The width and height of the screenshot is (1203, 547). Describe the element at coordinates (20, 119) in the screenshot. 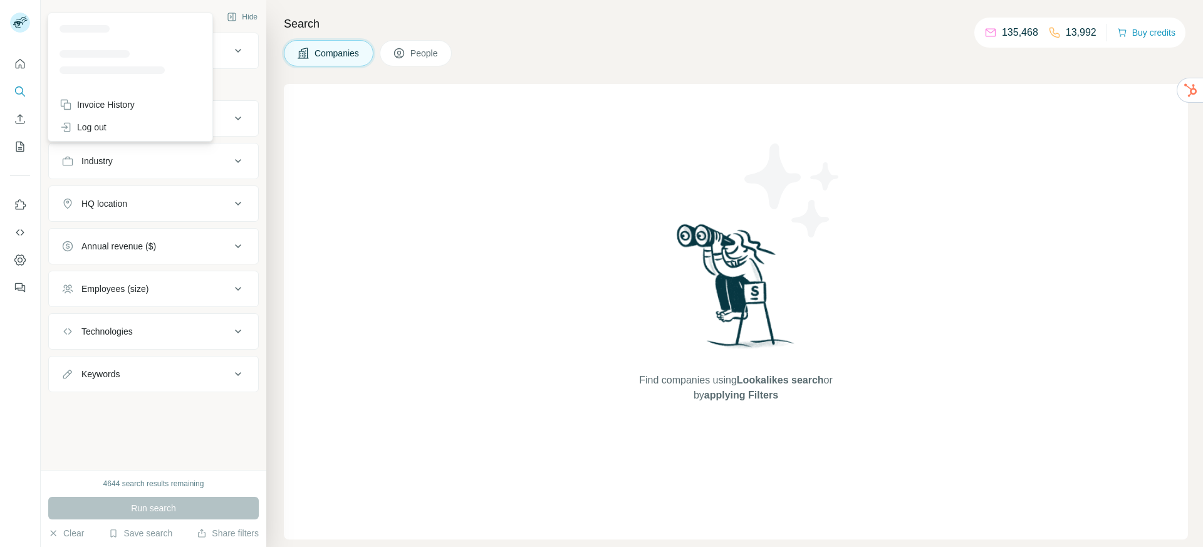

I see `button: Enrich CSV` at that location.